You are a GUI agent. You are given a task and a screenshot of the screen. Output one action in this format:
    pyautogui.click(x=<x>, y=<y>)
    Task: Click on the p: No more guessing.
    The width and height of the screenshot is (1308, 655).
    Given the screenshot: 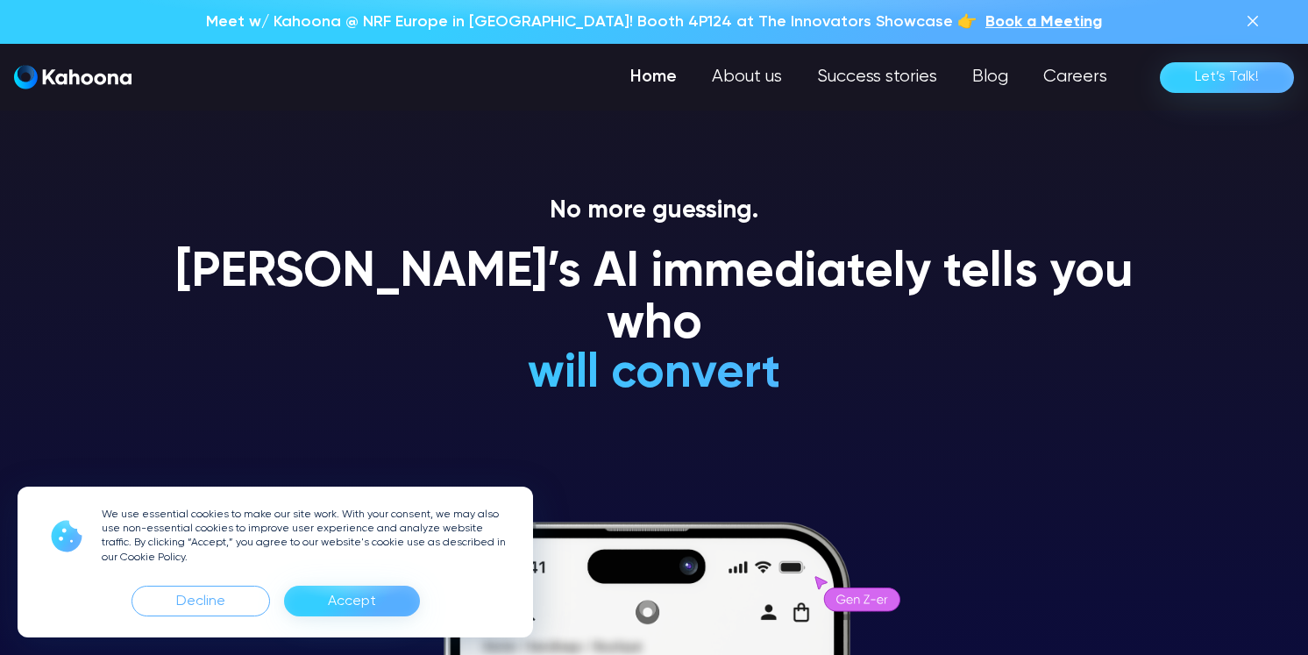 What is the action you would take?
    pyautogui.click(x=654, y=211)
    